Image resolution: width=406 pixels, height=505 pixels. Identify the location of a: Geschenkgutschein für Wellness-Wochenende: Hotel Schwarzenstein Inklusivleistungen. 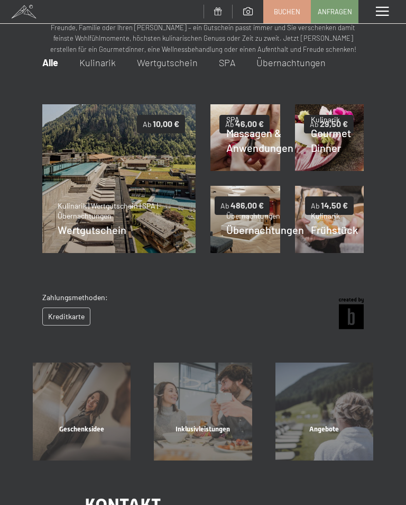
(203, 411).